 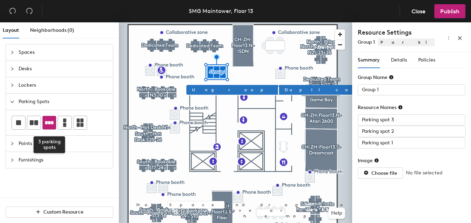 What do you see at coordinates (12, 102) in the screenshot?
I see `span: expanded` at bounding box center [12, 102].